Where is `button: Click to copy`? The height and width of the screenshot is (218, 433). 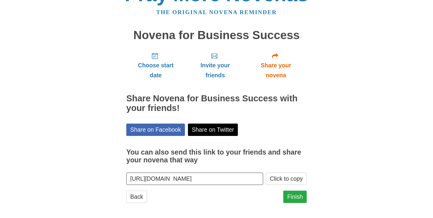 button: Click to copy is located at coordinates (286, 179).